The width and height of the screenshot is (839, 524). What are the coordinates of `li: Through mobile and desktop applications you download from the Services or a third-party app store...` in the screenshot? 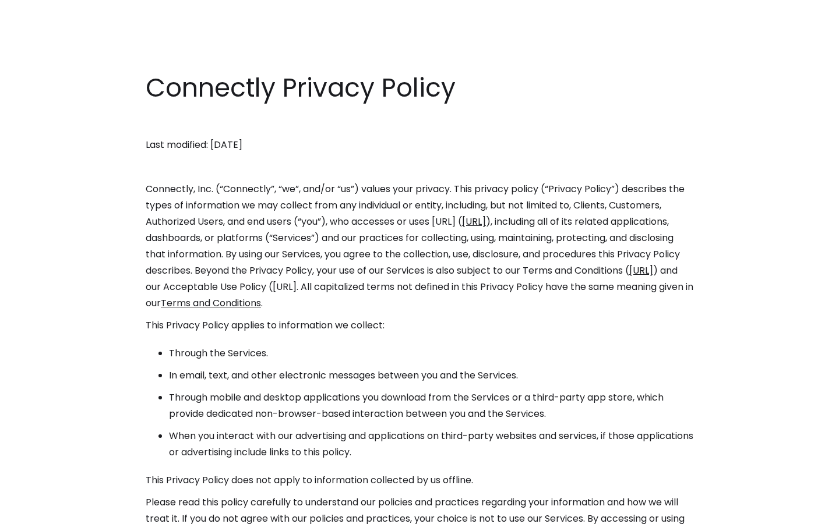 It's located at (431, 406).